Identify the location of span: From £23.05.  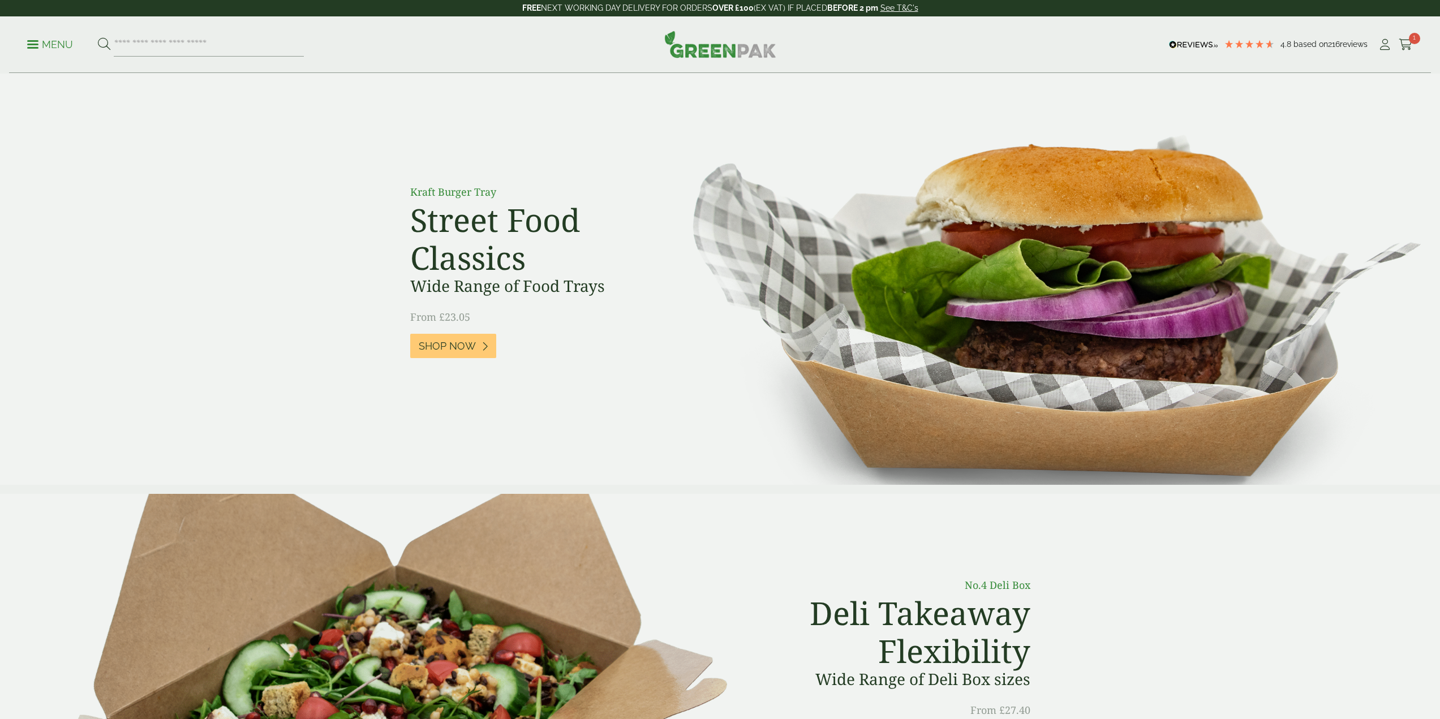
(440, 317).